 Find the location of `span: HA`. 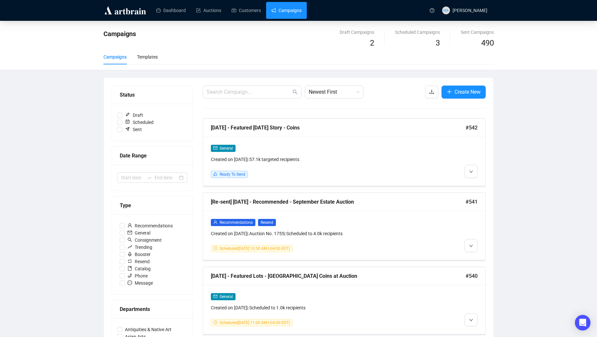

span: HA is located at coordinates (445, 10).